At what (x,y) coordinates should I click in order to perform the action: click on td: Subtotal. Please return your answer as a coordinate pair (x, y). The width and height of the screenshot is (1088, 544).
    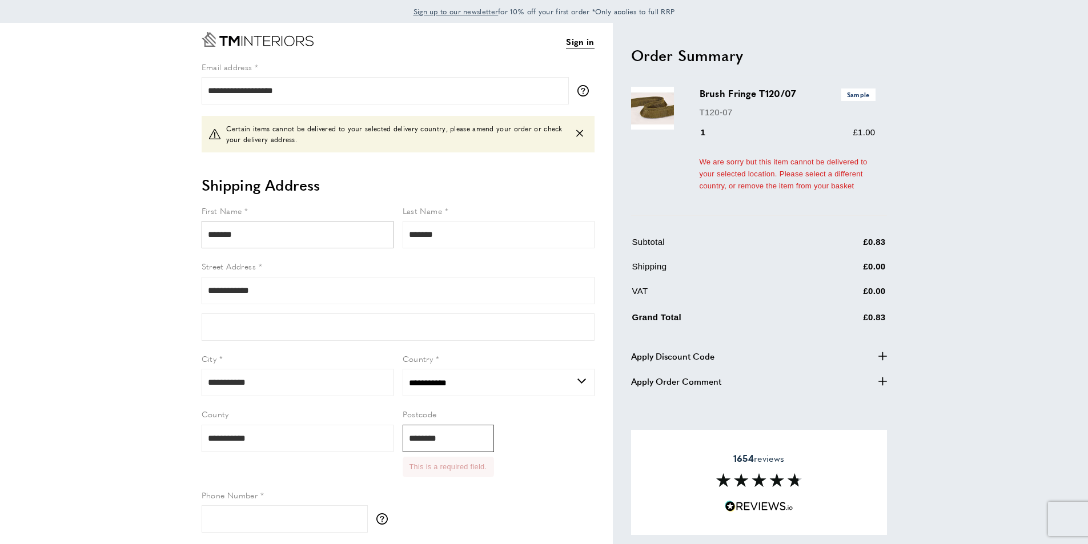
    Looking at the image, I should click on (719, 246).